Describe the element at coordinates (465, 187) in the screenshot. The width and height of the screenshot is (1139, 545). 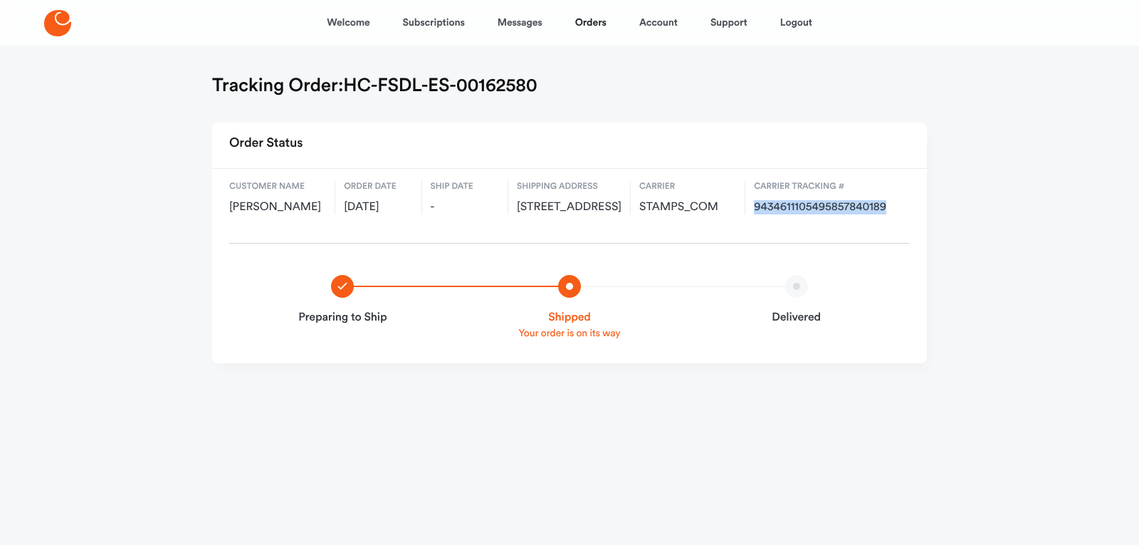
I see `span: Ship date` at that location.